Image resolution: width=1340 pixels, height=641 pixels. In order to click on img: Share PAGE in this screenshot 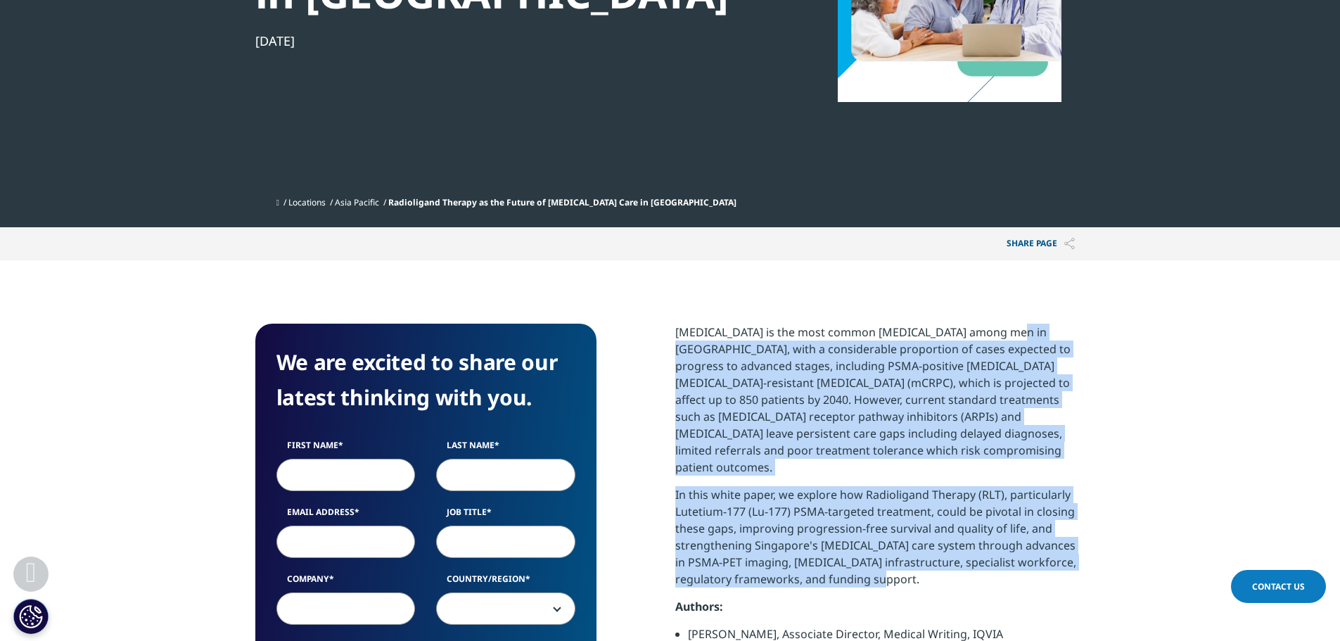, I will do `click(1069, 243)`.